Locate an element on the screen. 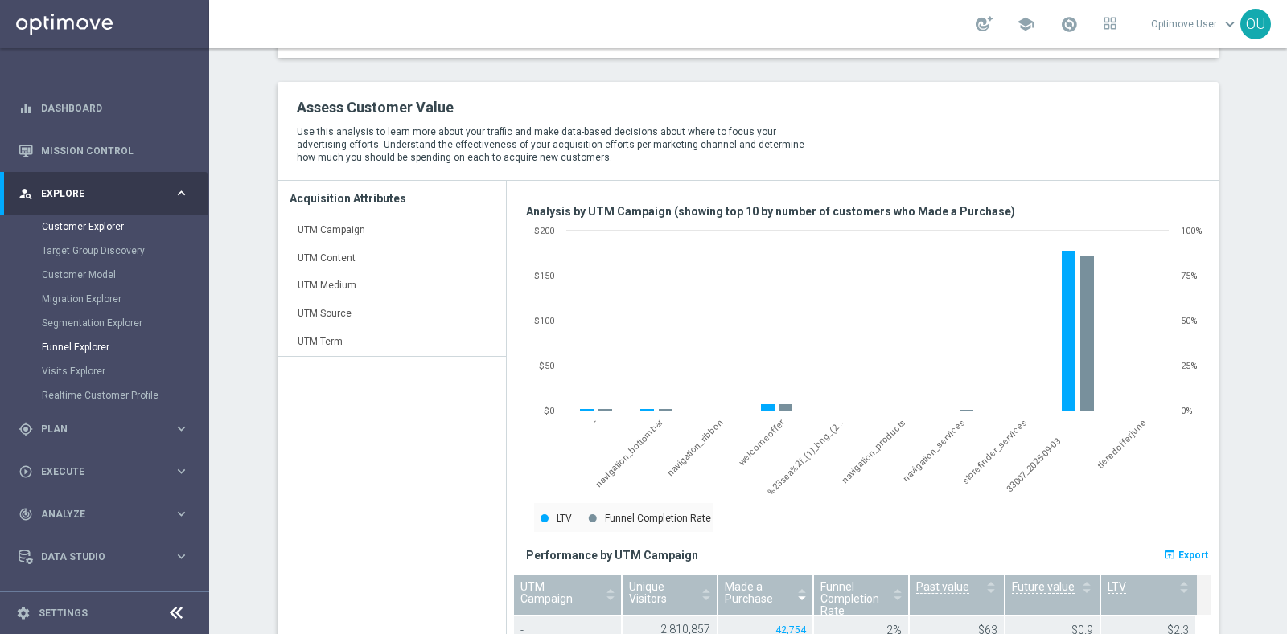 This screenshot has width=1287, height=634. div: UTM Campaign Sort None is located at coordinates (559, 593).